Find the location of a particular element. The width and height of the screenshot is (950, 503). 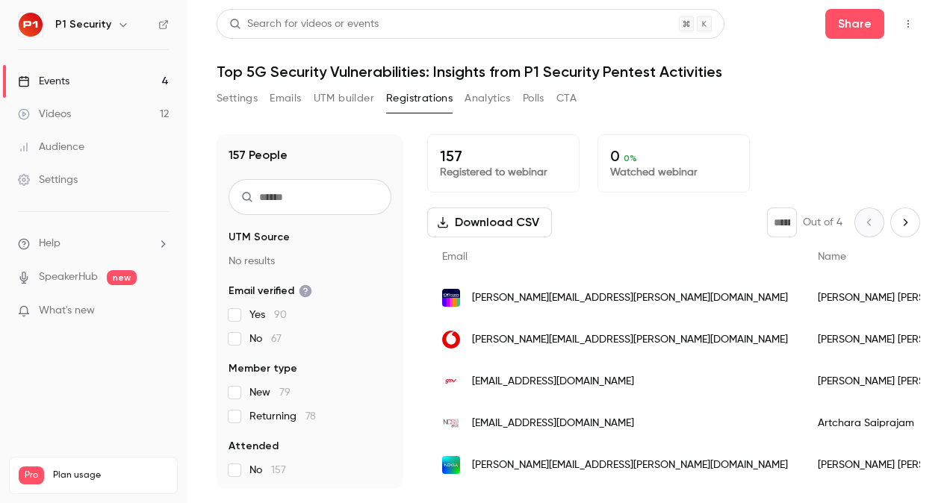

button: Emails is located at coordinates (285, 99).